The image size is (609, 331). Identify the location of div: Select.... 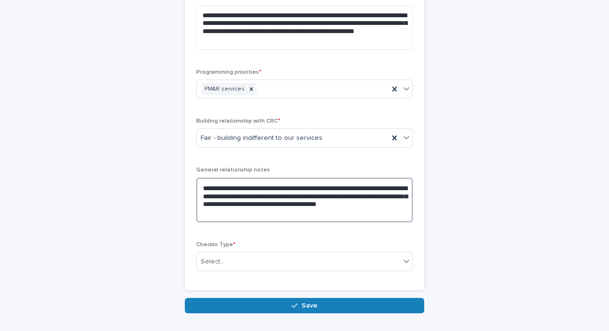
(212, 261).